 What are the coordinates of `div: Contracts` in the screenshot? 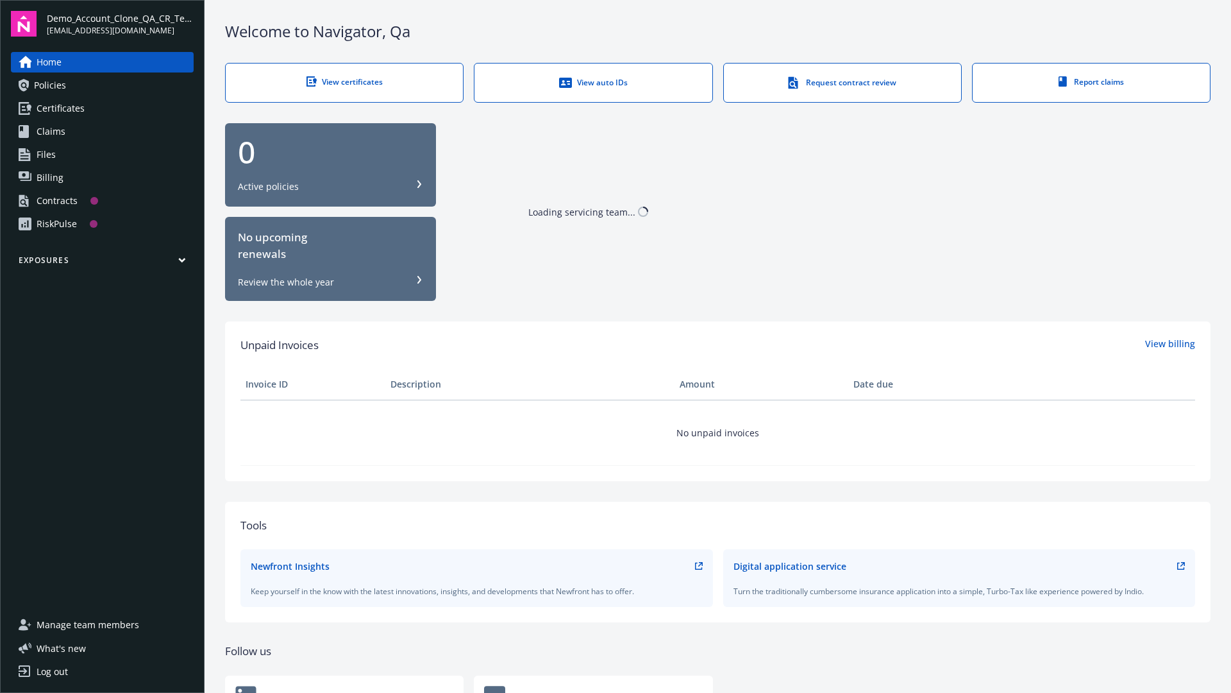 It's located at (57, 201).